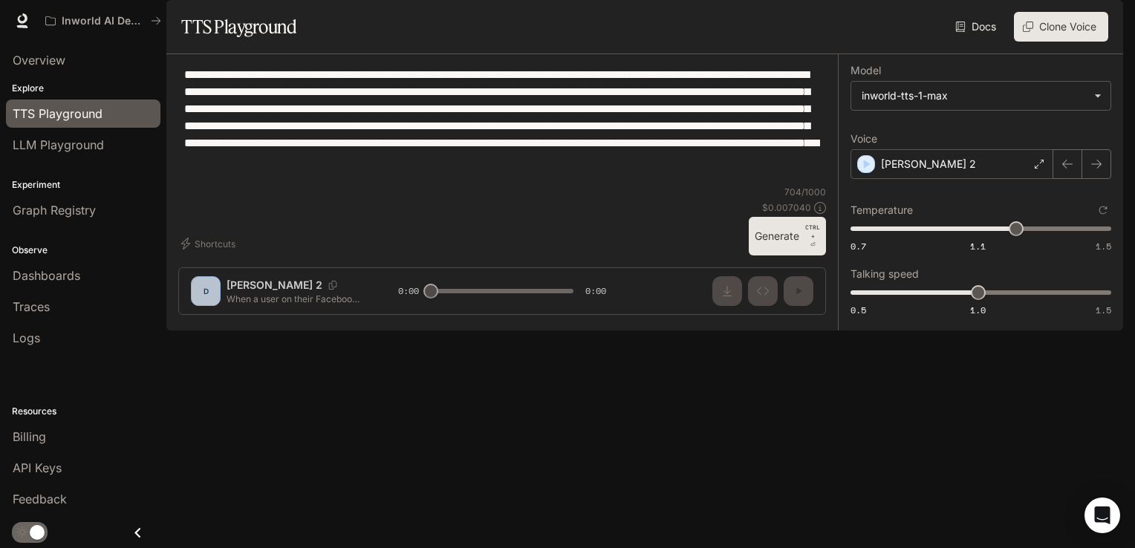 This screenshot has width=1135, height=548. Describe the element at coordinates (238, 27) in the screenshot. I see `h1: TTS Playground` at that location.